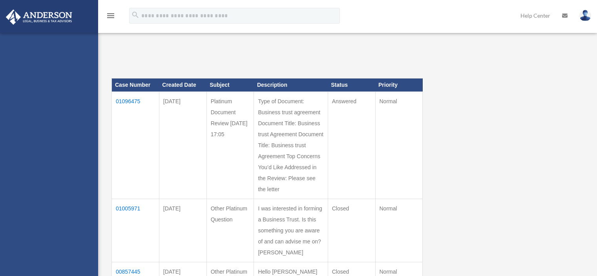  I want to click on td: I was interested in forming a Business Trust. Is this something you are aware of and can advise m..., so click(291, 231).